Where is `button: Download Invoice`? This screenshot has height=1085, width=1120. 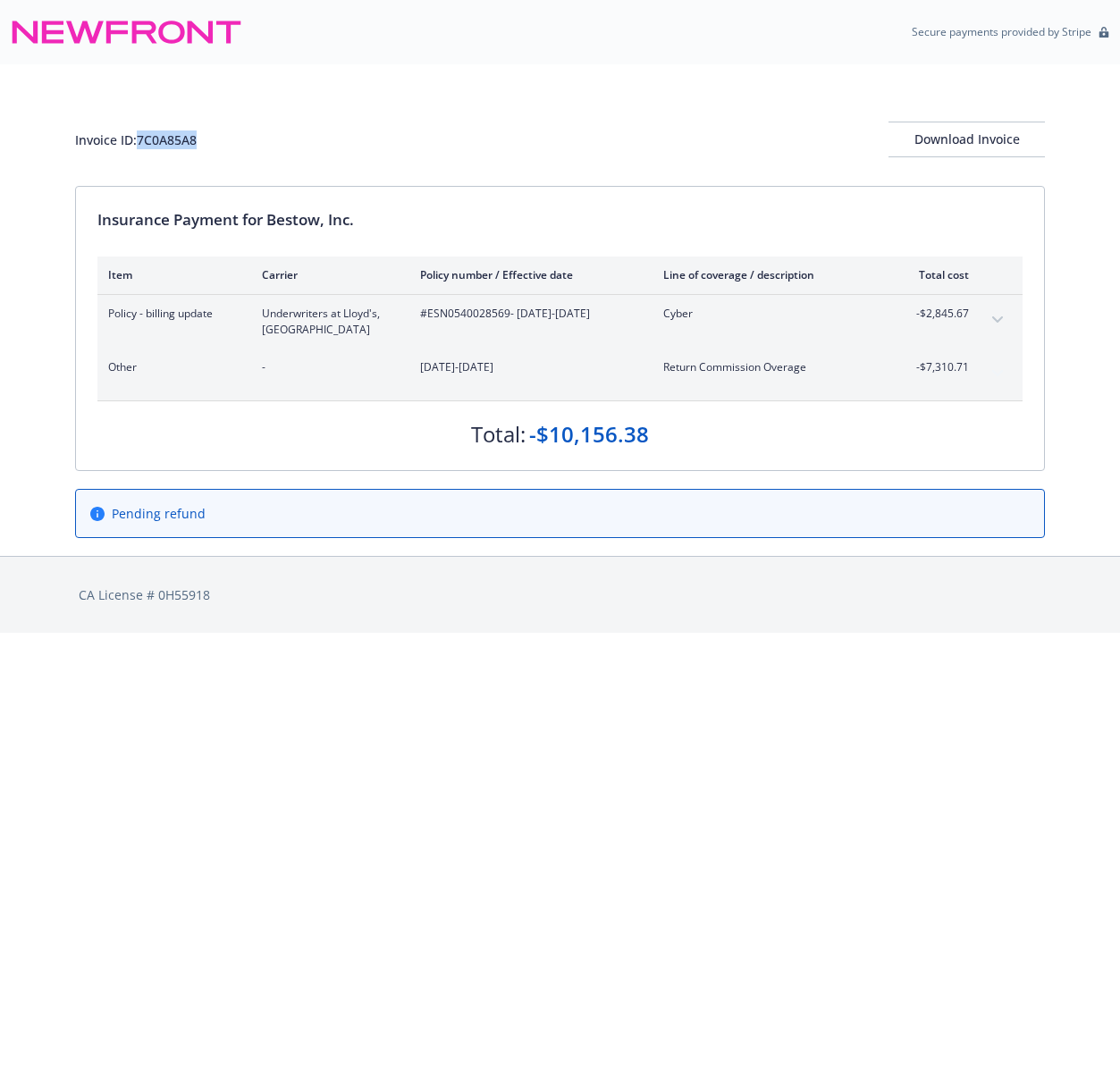 button: Download Invoice is located at coordinates (966, 139).